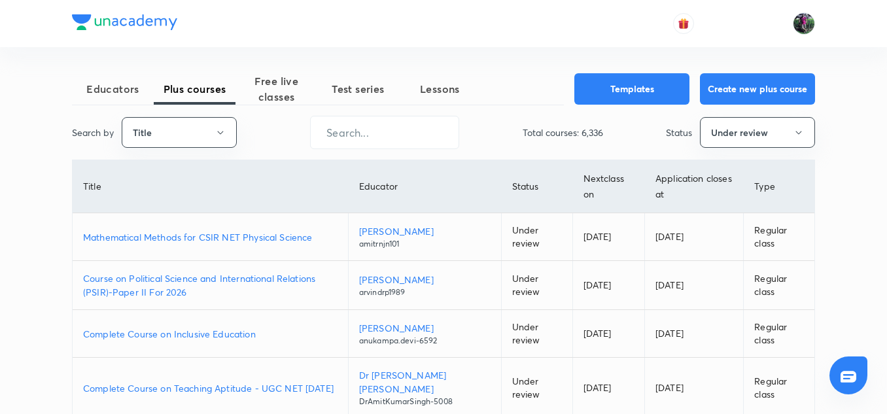 Image resolution: width=887 pixels, height=414 pixels. Describe the element at coordinates (425, 292) in the screenshot. I see `p: arvindrp1989` at that location.